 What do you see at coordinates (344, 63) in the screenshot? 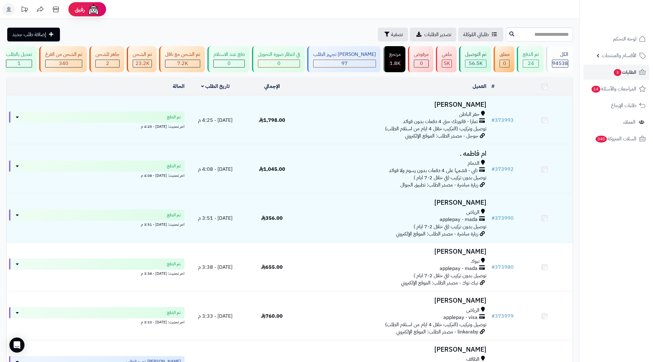
I see `span: 97` at bounding box center [344, 63].